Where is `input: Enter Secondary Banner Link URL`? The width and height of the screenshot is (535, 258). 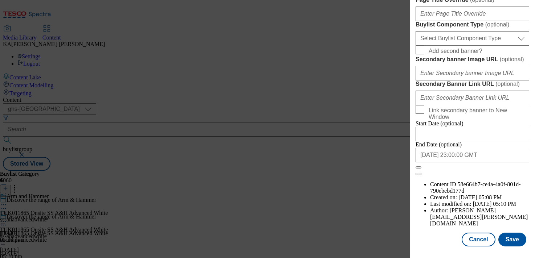
input: Enter Secondary Banner Link URL is located at coordinates (472, 98).